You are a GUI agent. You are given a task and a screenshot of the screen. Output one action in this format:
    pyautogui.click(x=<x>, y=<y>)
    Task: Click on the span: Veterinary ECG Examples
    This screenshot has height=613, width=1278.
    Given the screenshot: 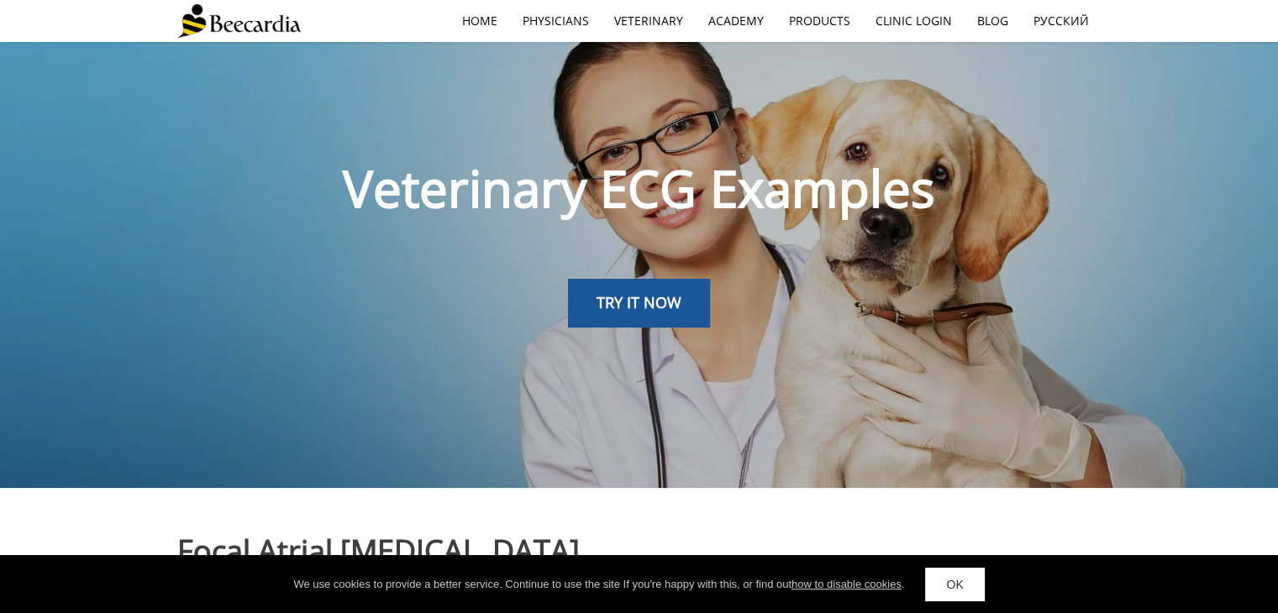 What is the action you would take?
    pyautogui.click(x=638, y=188)
    